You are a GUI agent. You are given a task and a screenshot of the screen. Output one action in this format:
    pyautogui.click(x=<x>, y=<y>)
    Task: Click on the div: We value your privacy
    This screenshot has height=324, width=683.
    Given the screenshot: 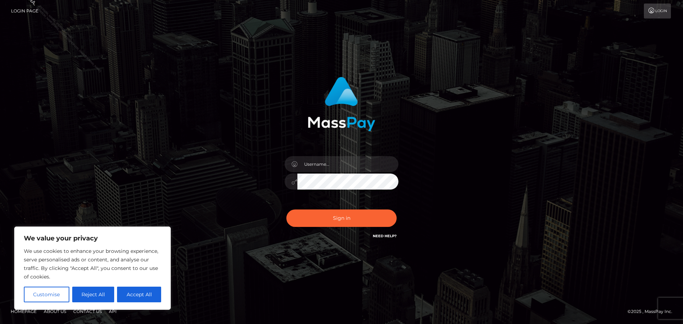 What is the action you would take?
    pyautogui.click(x=93, y=268)
    